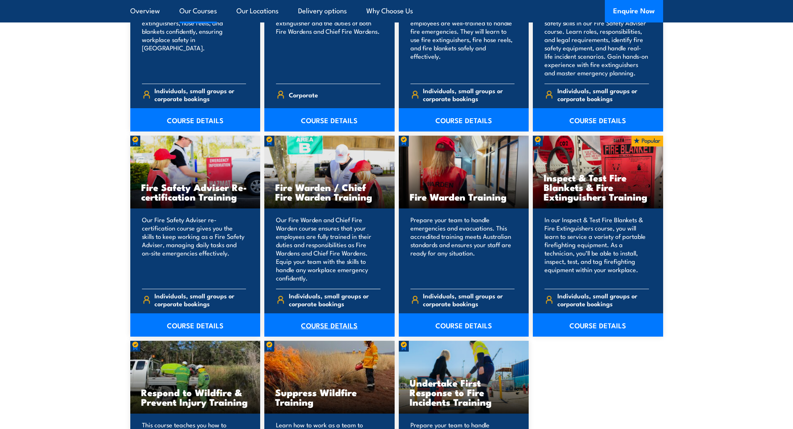  Describe the element at coordinates (463, 249) in the screenshot. I see `p: Prepare your team to handle emergencies and evacuations. This accredited training meets Australia...` at that location.